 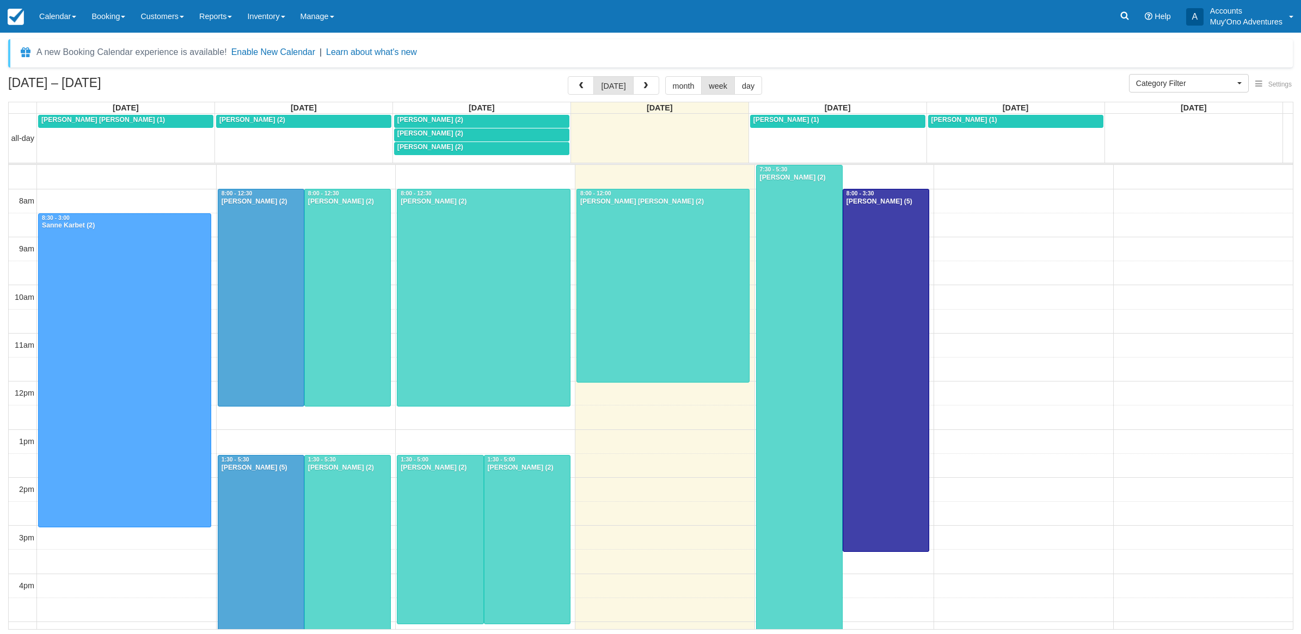 I want to click on div: A, so click(x=1195, y=17).